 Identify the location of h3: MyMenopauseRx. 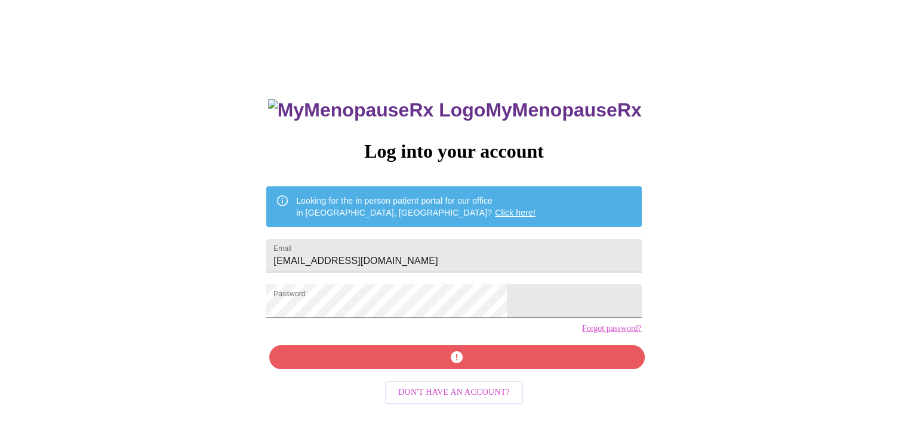
(455, 110).